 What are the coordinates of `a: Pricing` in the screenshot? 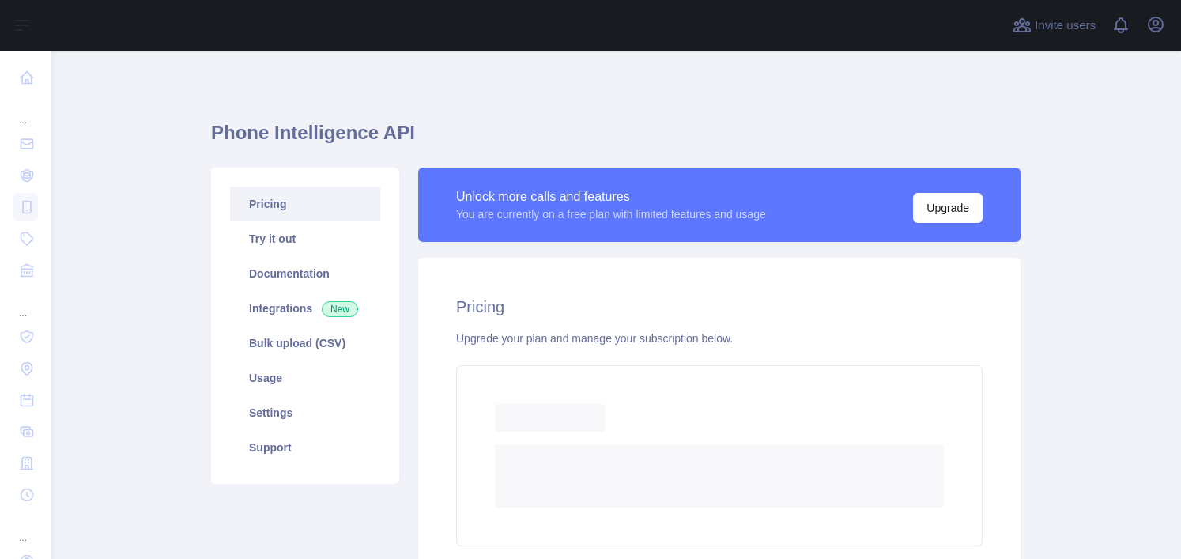 It's located at (305, 204).